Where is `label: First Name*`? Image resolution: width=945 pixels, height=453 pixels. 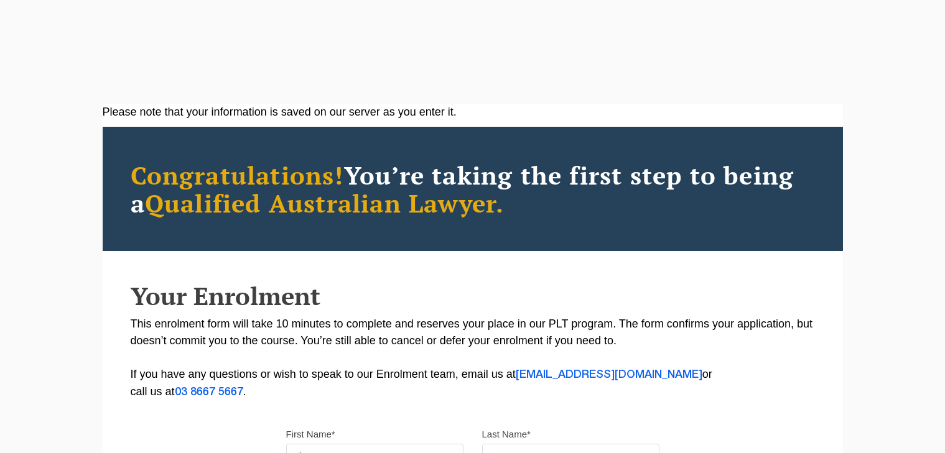
label: First Name* is located at coordinates (310, 435).